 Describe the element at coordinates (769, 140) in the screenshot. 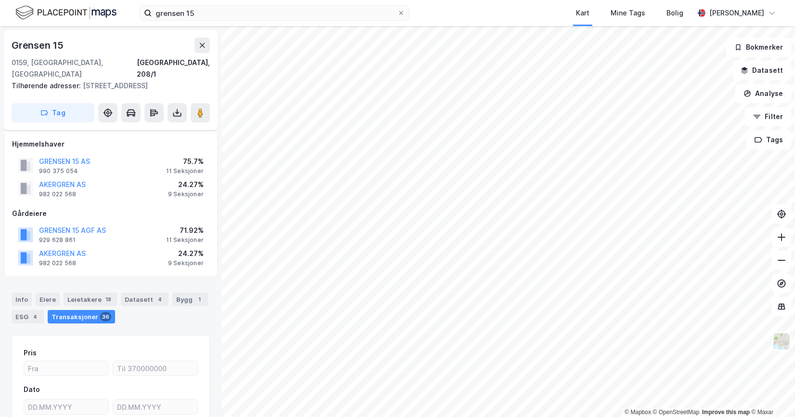

I see `button: Tags` at that location.